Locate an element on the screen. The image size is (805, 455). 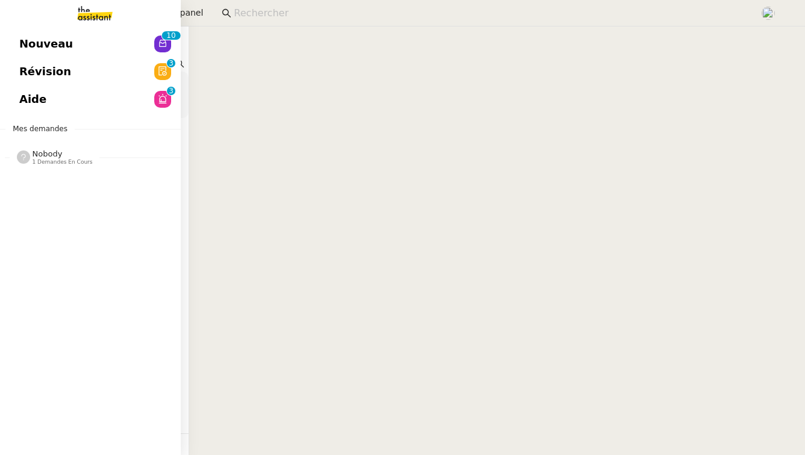
span: Nouveau is located at coordinates (46, 44).